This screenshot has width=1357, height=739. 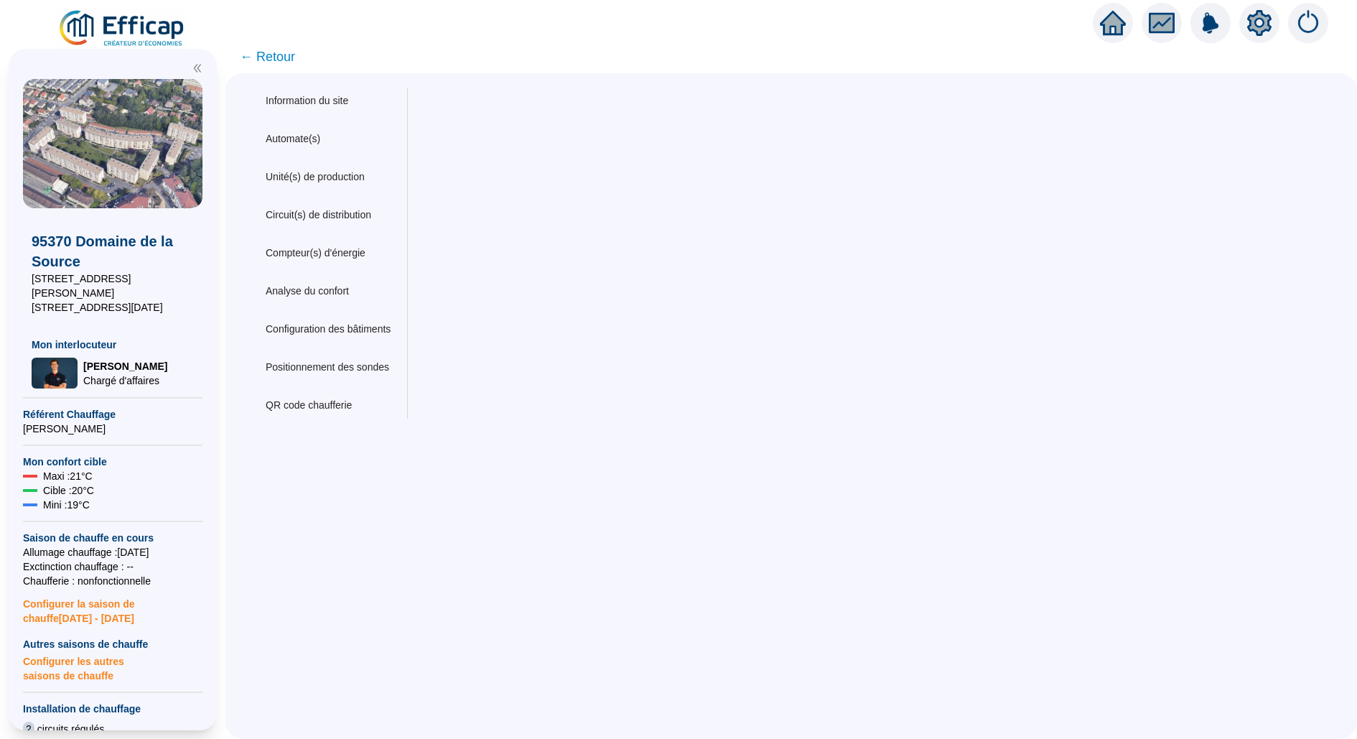 I want to click on span: Mon interlocuteur, so click(x=113, y=345).